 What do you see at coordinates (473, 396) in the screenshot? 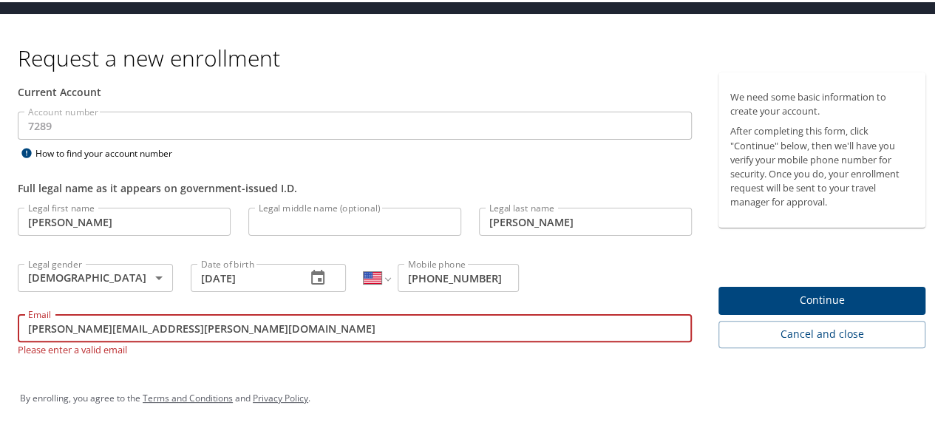
I see `div: By enrolling, you agree to the and .` at bounding box center [473, 396].